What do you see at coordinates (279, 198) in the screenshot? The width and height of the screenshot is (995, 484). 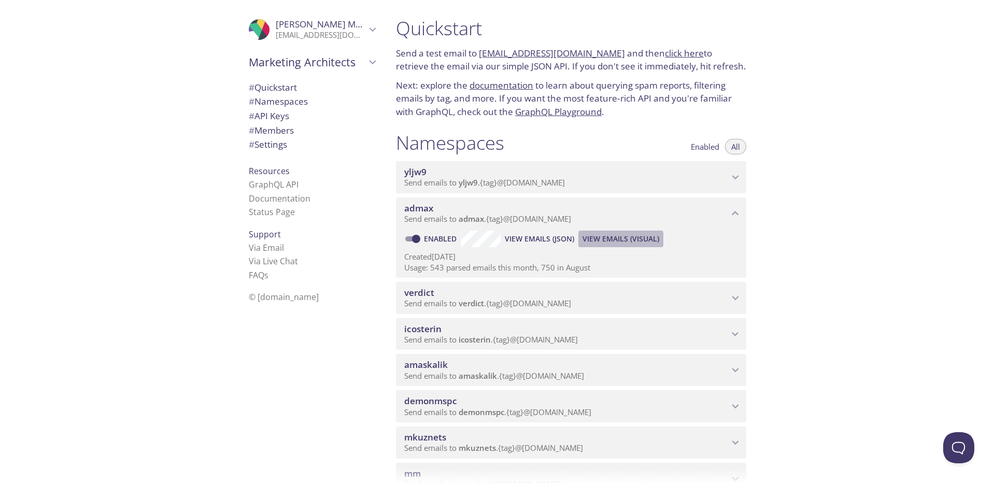 I see `a: Documentation` at bounding box center [279, 198].